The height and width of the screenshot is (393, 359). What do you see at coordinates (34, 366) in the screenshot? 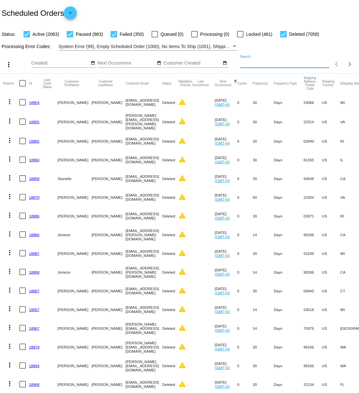
I see `a: 18894` at bounding box center [34, 366].